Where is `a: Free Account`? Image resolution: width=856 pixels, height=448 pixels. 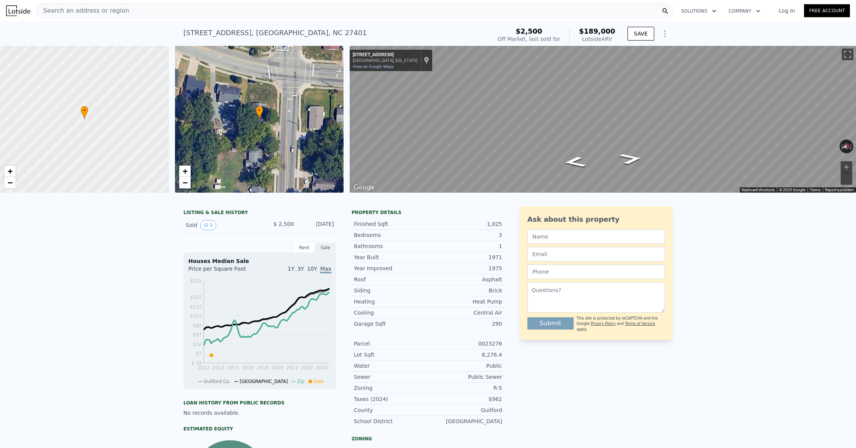
a: Free Account is located at coordinates (827, 11).